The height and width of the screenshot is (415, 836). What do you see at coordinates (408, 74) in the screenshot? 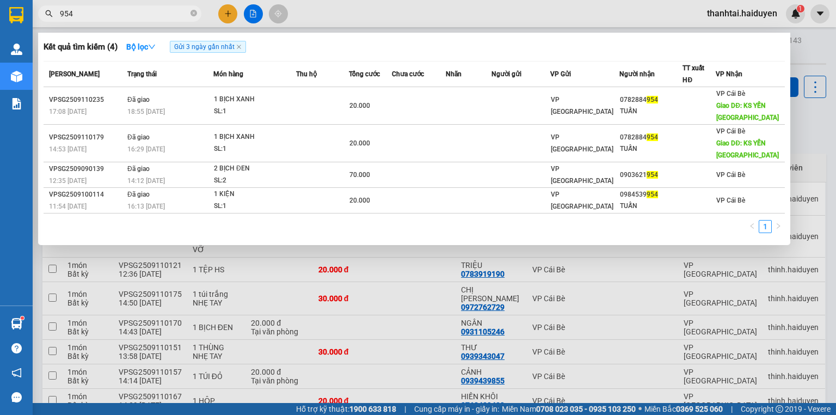
I see `span: Chưa cước` at bounding box center [408, 74].